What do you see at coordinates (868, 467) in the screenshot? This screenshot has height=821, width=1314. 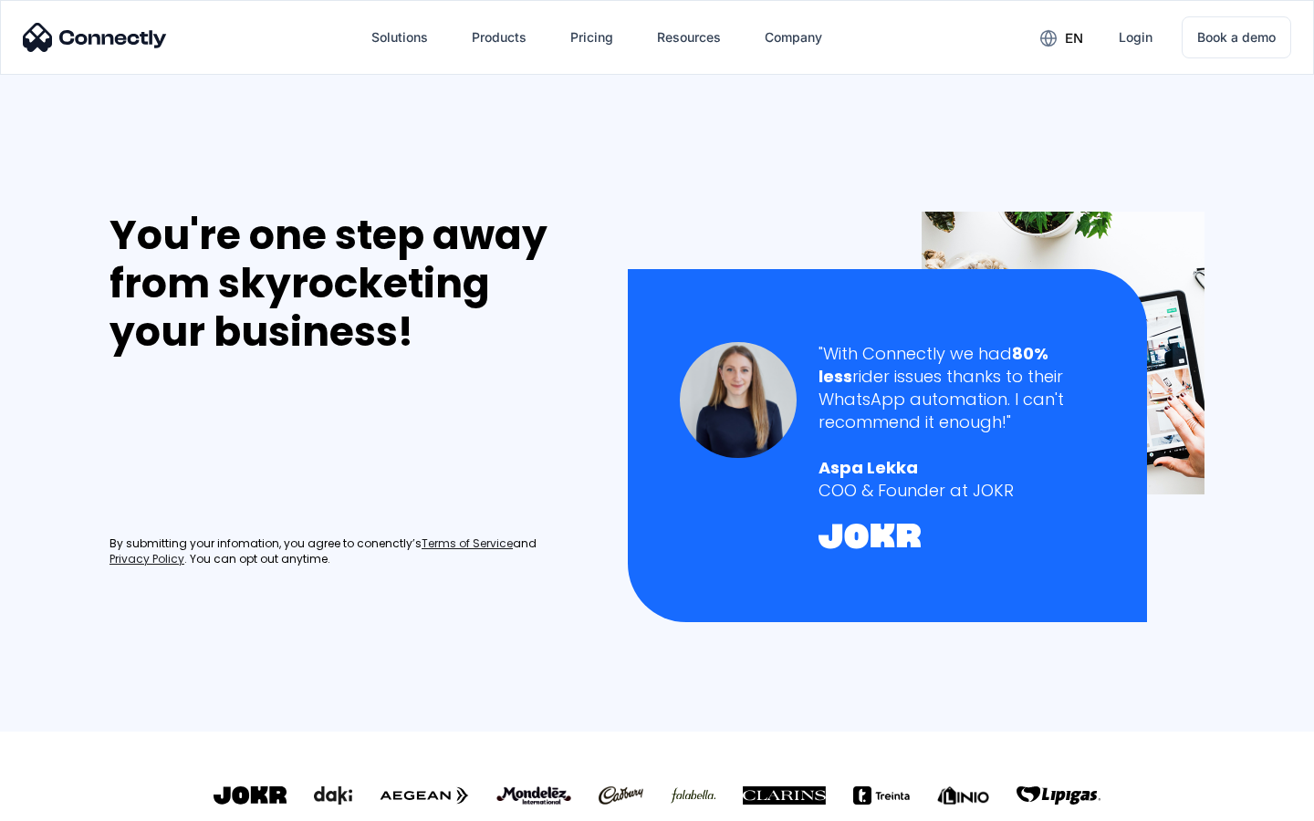 I see `strong: Aspa Lekka` at bounding box center [868, 467].